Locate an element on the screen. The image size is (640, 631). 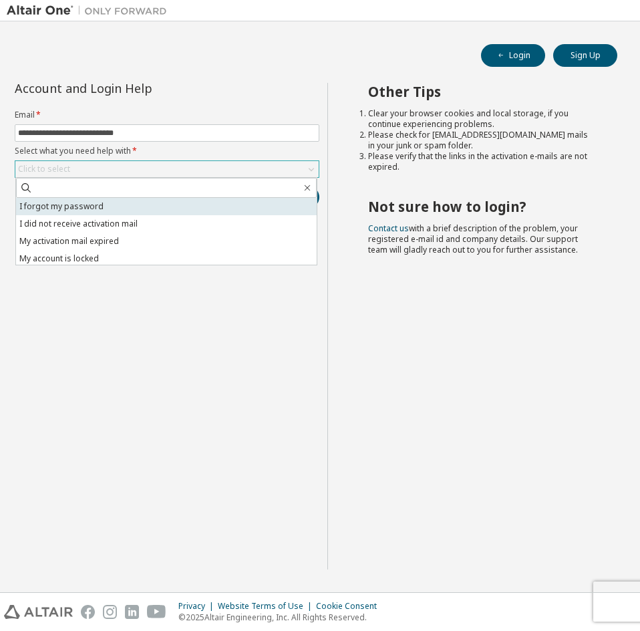
li: I forgot my password is located at coordinates (166, 207).